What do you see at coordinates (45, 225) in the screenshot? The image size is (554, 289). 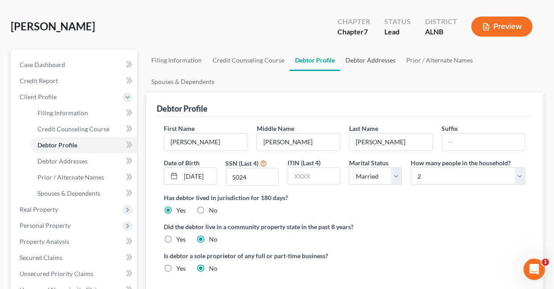 I see `span: Personal Property` at bounding box center [45, 225].